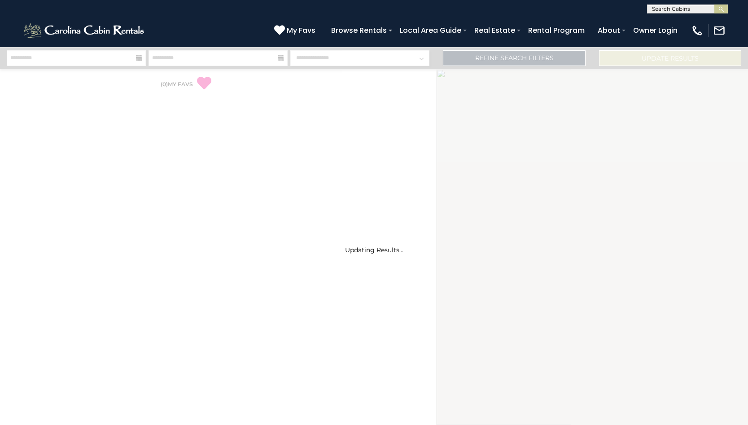 Image resolution: width=748 pixels, height=425 pixels. What do you see at coordinates (296, 31) in the screenshot?
I see `a: My Favs` at bounding box center [296, 31].